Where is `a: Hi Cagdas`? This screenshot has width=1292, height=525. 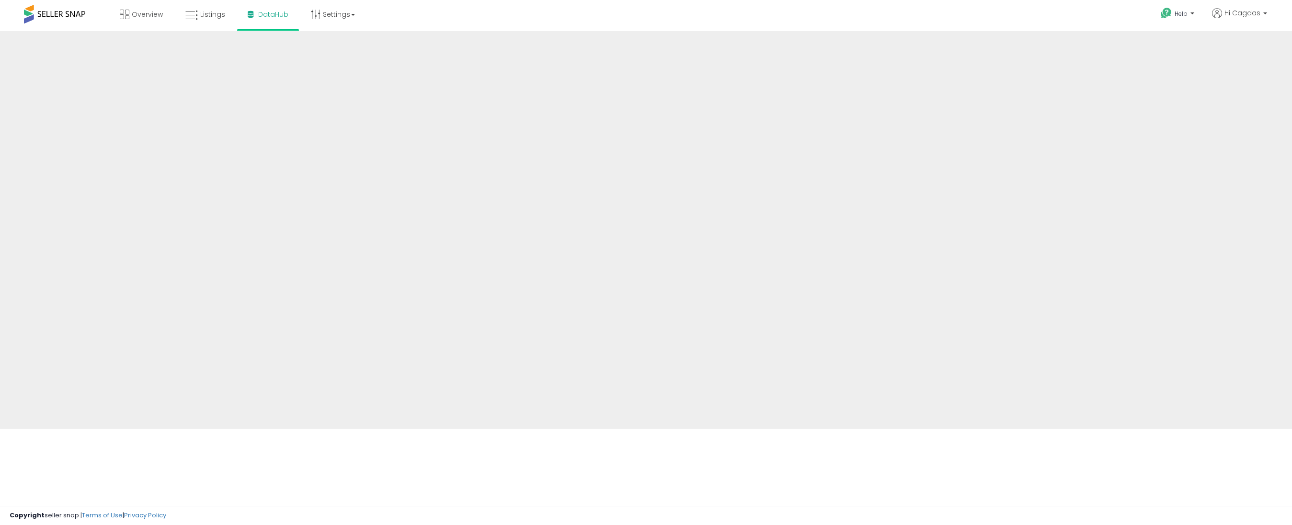
a: Hi Cagdas is located at coordinates (1240, 19).